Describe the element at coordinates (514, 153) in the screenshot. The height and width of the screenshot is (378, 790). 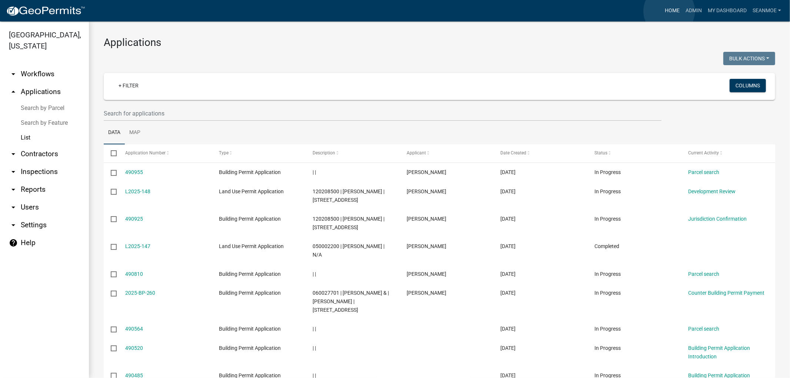
I see `span: Date Created` at that location.